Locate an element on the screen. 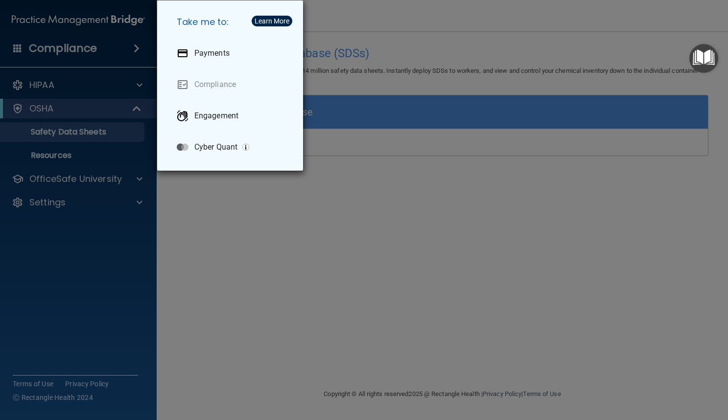 This screenshot has height=420, width=728. div: Learn More is located at coordinates (272, 21).